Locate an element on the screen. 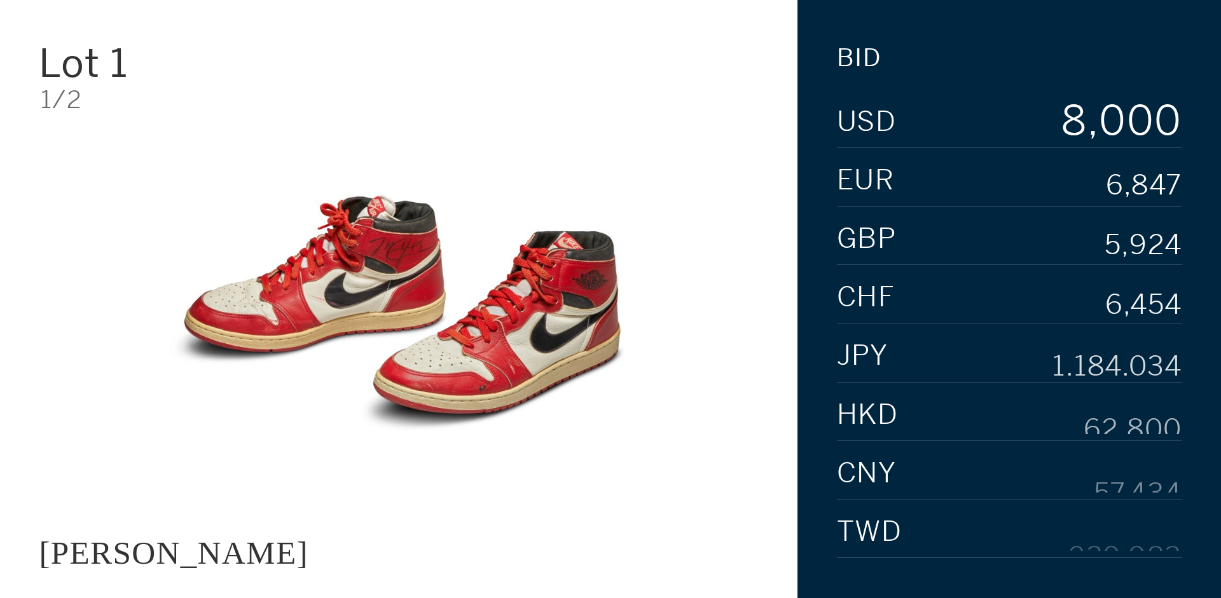 This screenshot has height=598, width=1221. span: JPY is located at coordinates (862, 356).